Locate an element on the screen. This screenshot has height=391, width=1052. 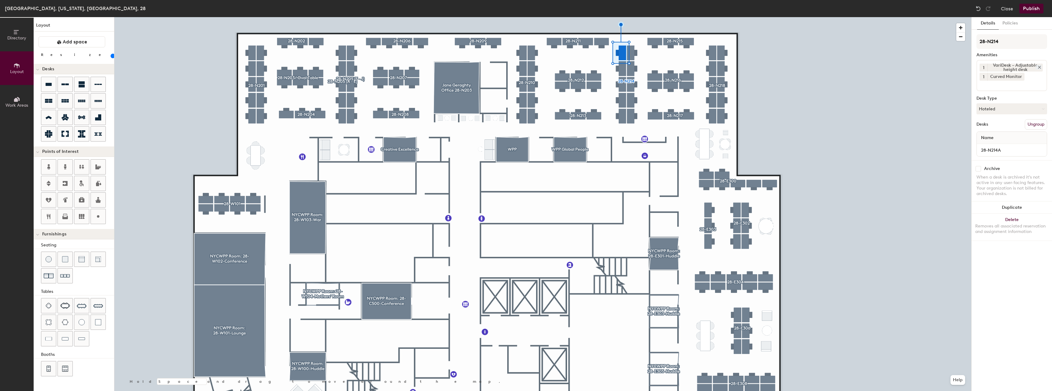
div: Resize is located at coordinates (75, 55).